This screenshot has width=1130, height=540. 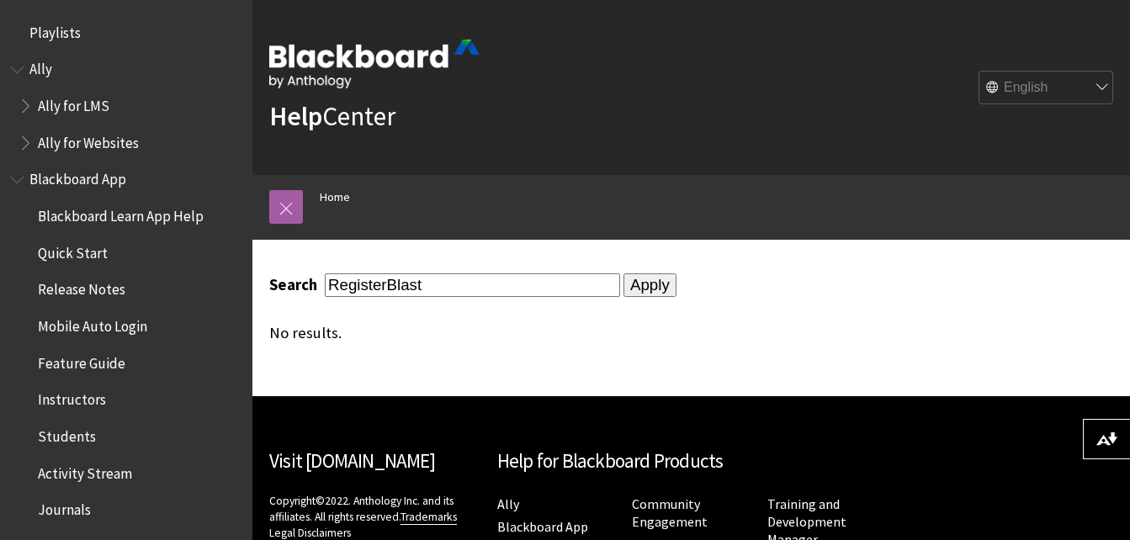 I want to click on nav: Book outline for Anthology Ally Help, so click(x=126, y=106).